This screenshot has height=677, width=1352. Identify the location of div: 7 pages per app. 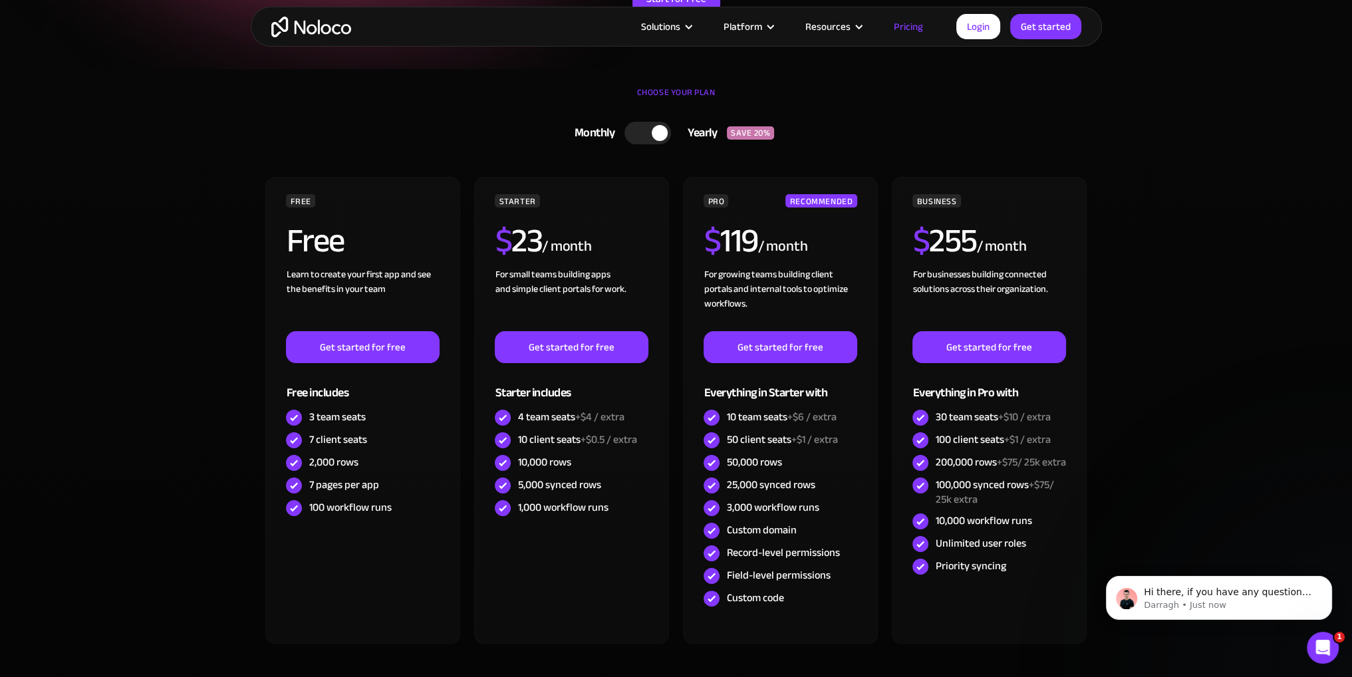
(343, 485).